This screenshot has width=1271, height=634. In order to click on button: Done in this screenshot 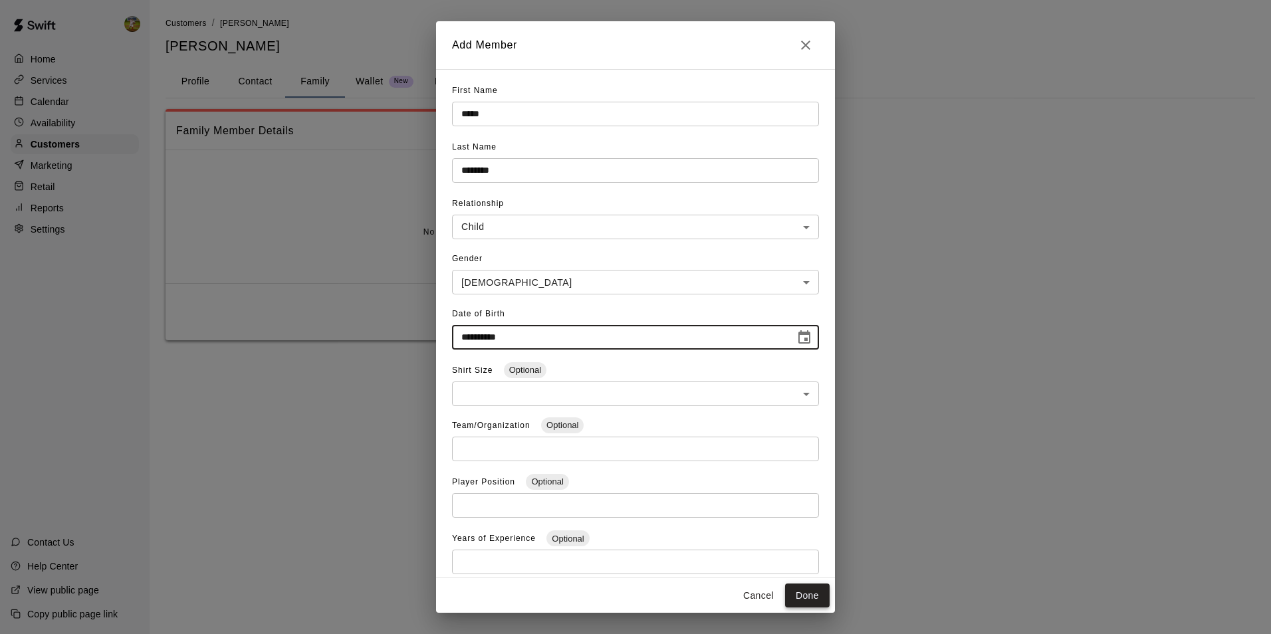, I will do `click(807, 596)`.